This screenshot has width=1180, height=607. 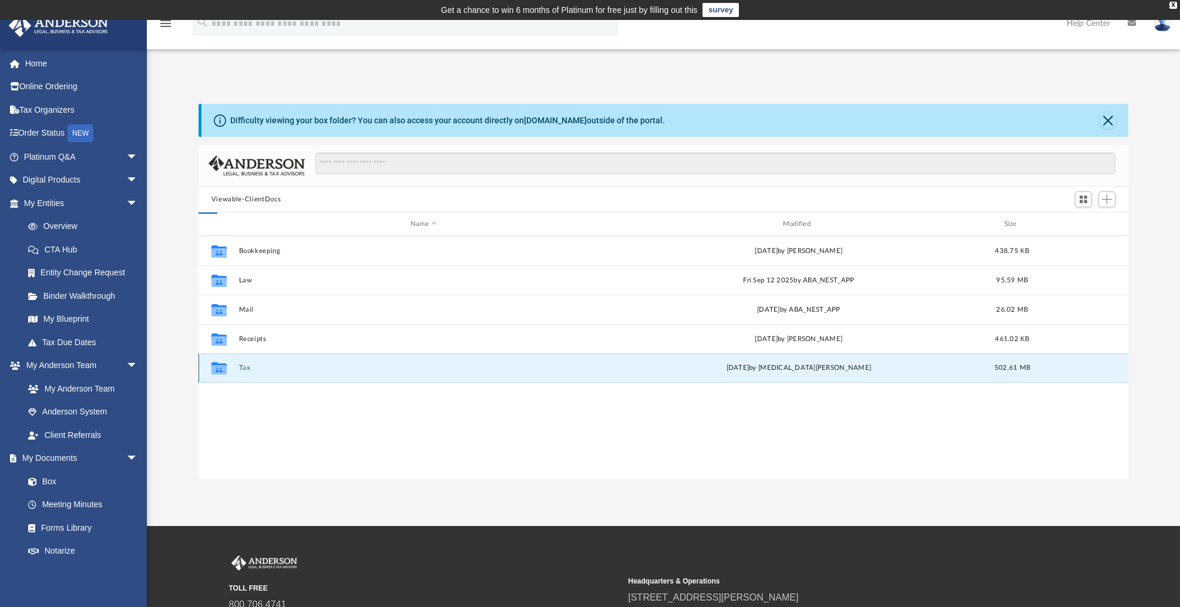 What do you see at coordinates (86, 250) in the screenshot?
I see `a: CTA Hub` at bounding box center [86, 250].